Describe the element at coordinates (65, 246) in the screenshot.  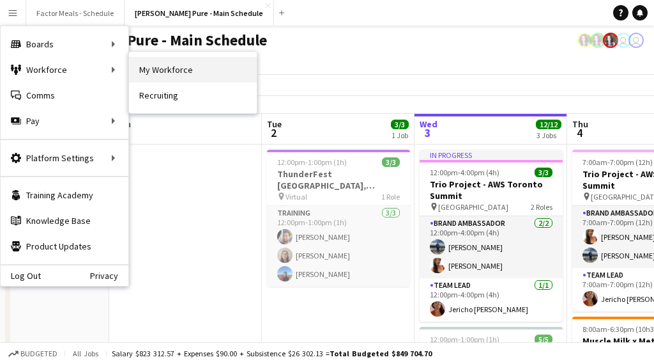
I see `a: Product Updates` at that location.